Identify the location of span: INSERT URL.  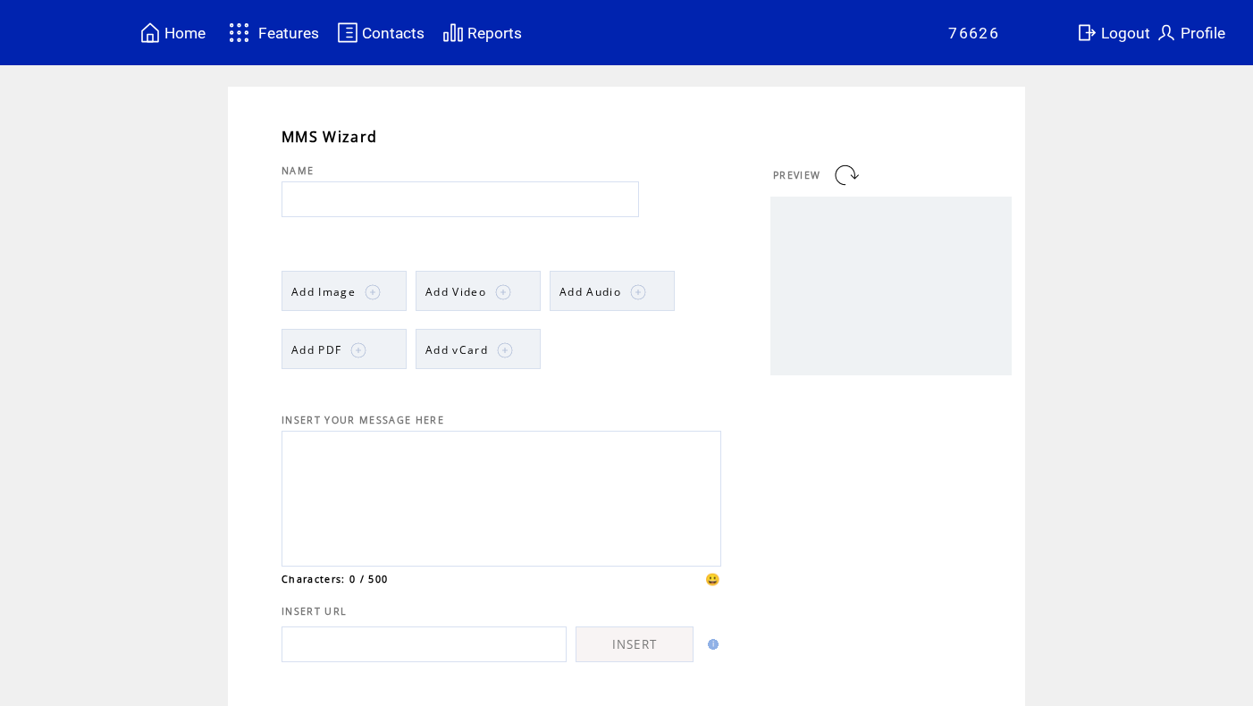
(314, 611).